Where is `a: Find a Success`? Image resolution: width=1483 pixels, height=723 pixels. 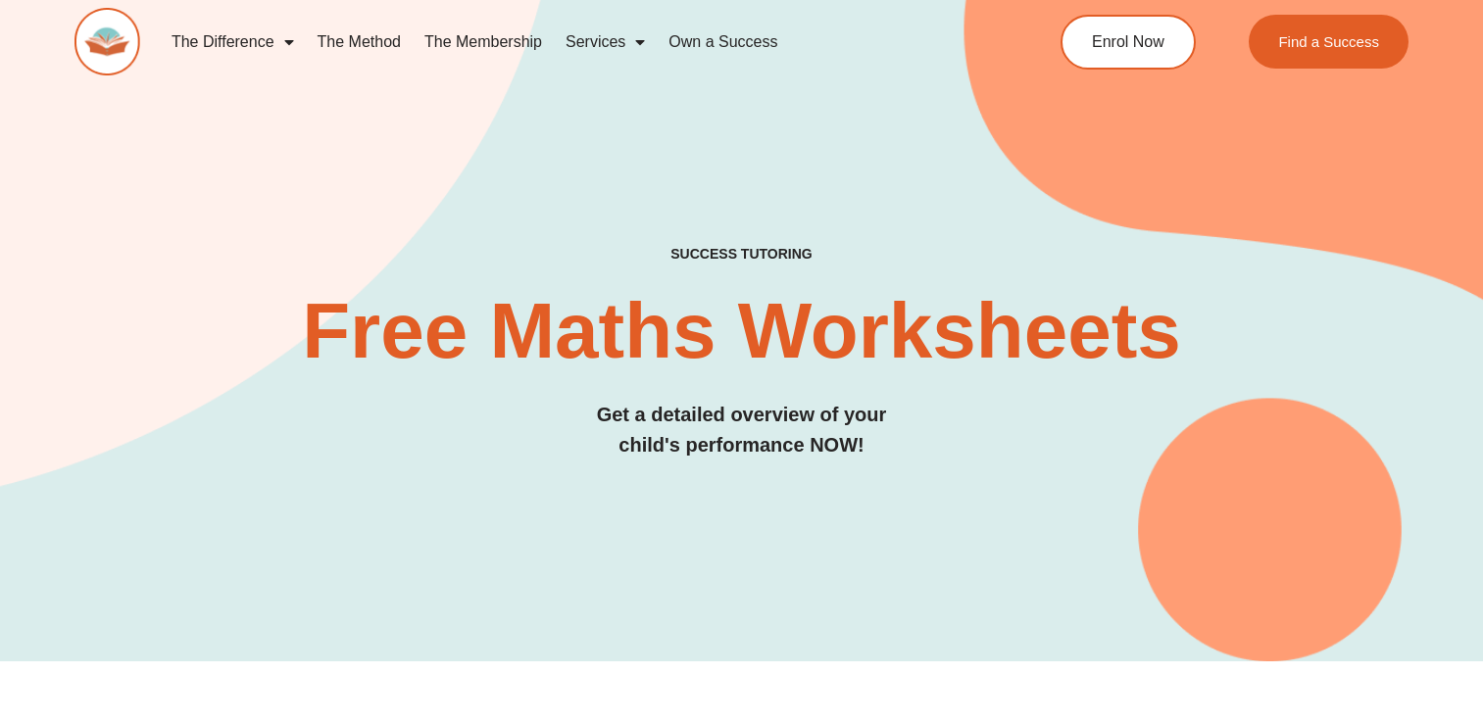
a: Find a Success is located at coordinates (1329, 41).